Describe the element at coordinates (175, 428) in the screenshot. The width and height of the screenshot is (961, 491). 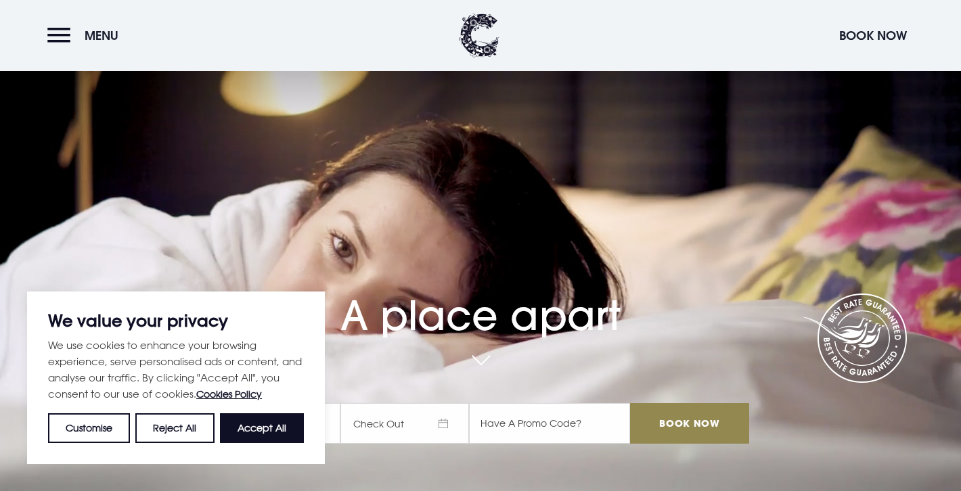
I see `button: Reject All` at that location.